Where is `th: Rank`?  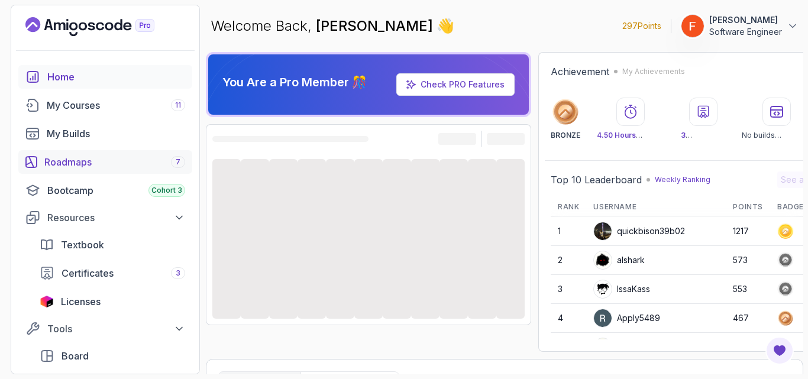
th: Rank is located at coordinates (568, 207).